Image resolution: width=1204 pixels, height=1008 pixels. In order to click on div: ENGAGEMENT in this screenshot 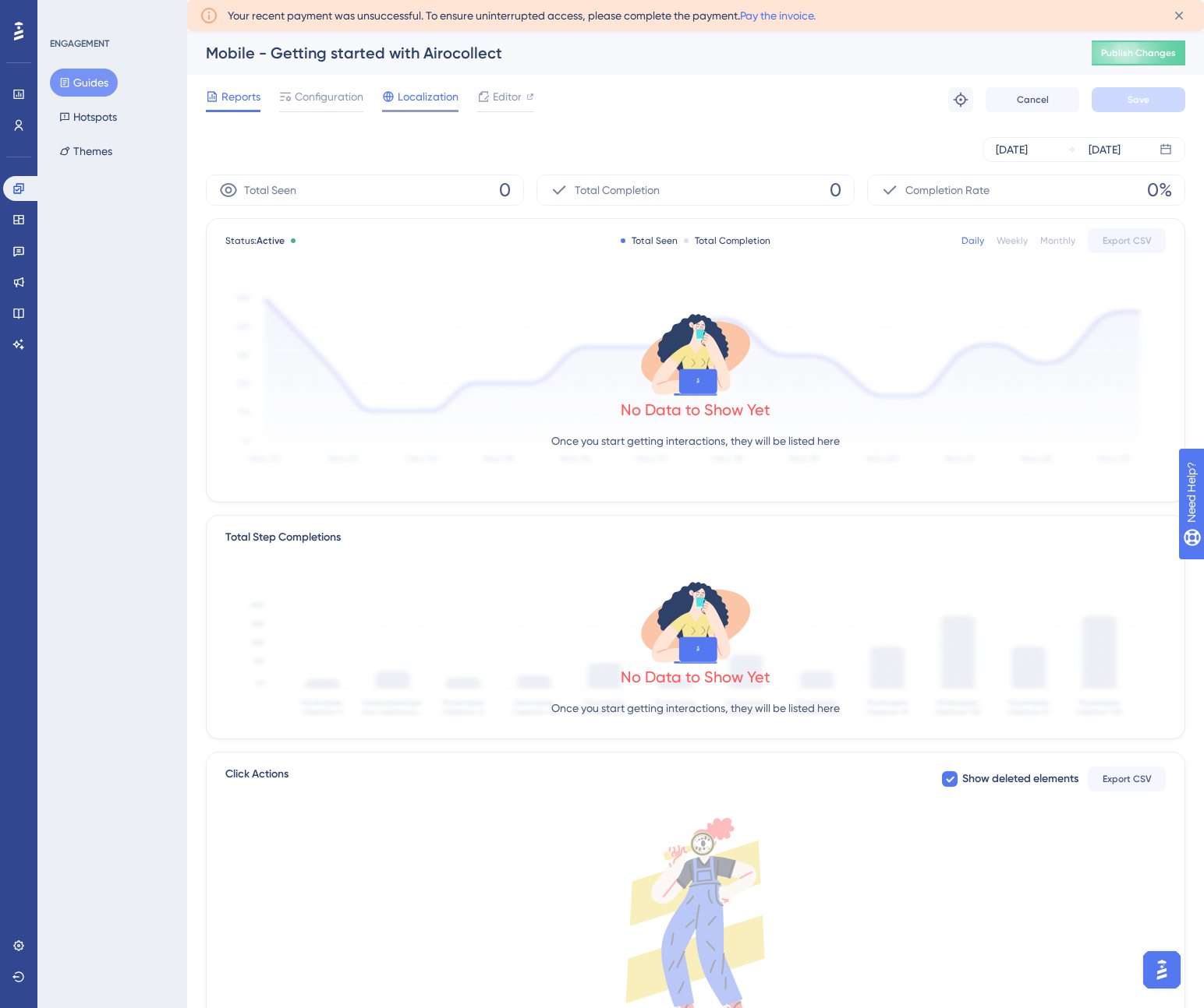, I will do `click(80, 43)`.